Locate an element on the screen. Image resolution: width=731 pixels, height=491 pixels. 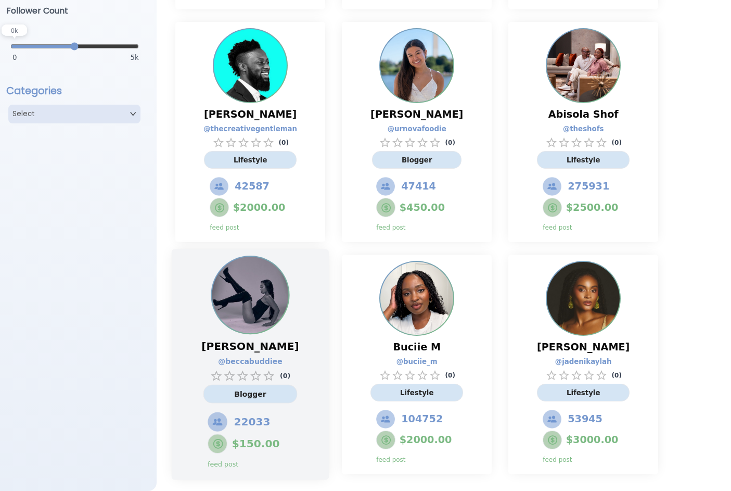
span: 22033 is located at coordinates (252, 421).